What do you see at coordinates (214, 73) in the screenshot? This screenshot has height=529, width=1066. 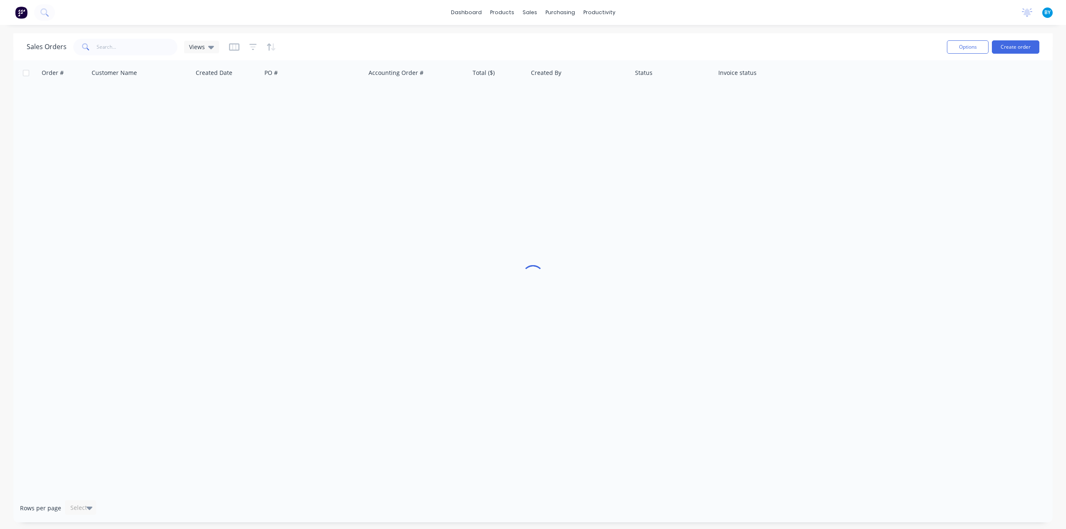 I see `div: Created Date` at bounding box center [214, 73].